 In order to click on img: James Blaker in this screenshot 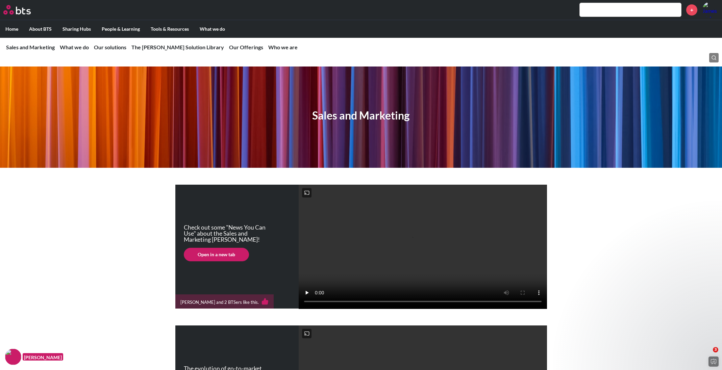, I will do `click(710, 10)`.